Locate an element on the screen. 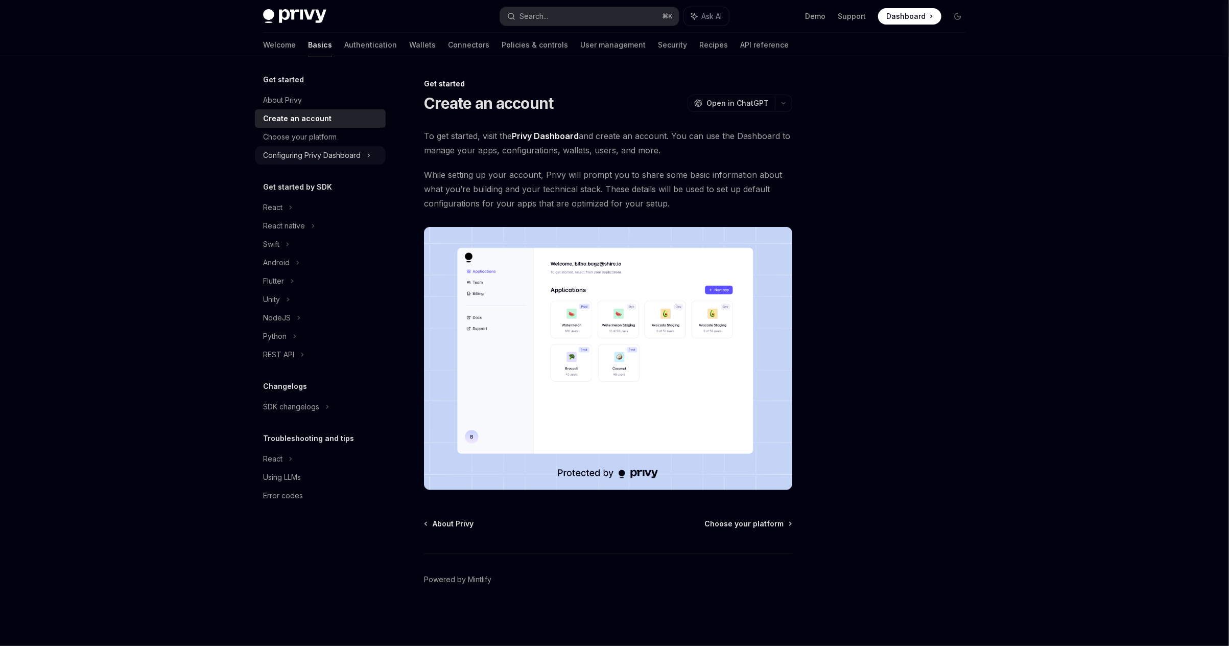  span: Choose your platform is located at coordinates (744, 524).